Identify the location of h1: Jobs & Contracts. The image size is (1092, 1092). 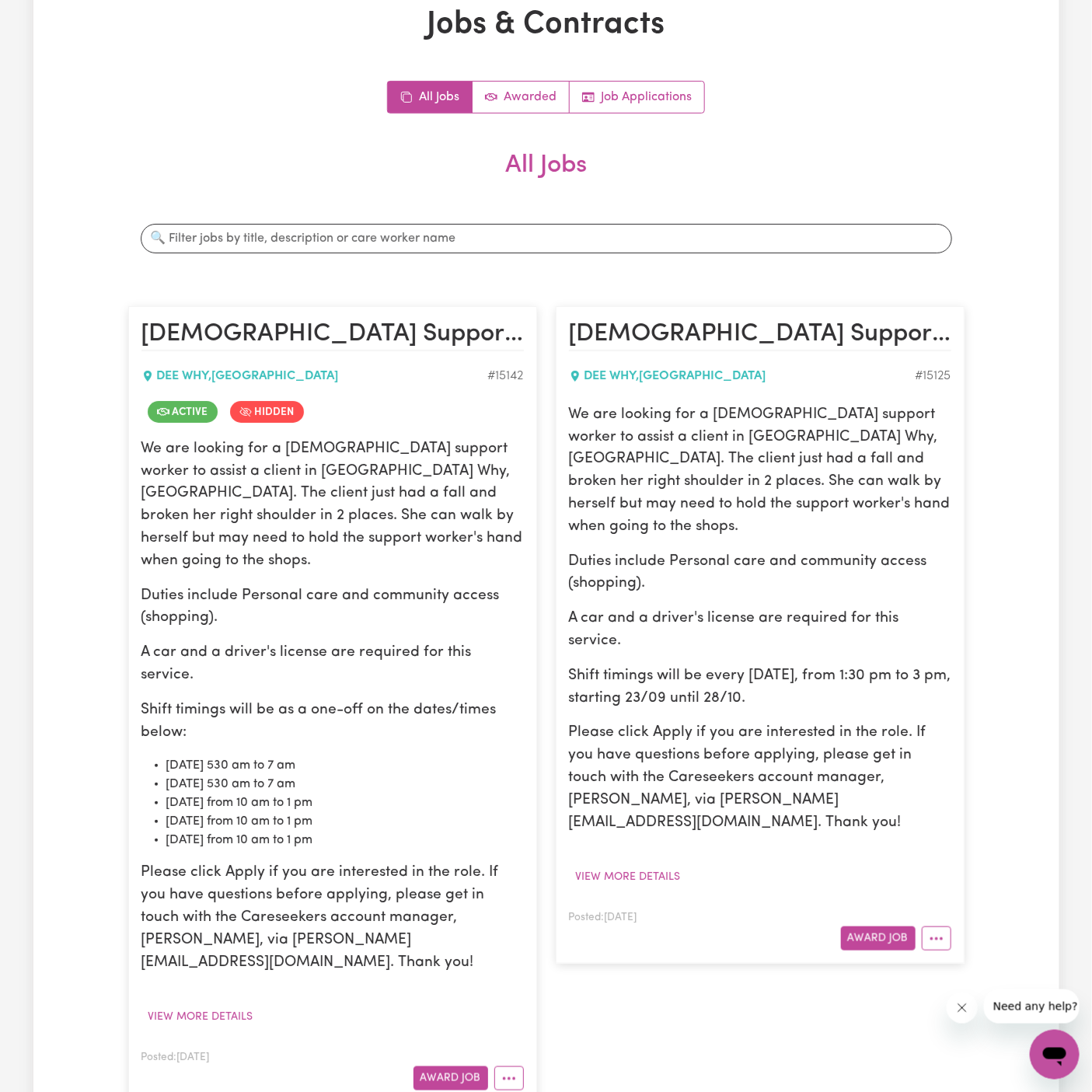
(546, 25).